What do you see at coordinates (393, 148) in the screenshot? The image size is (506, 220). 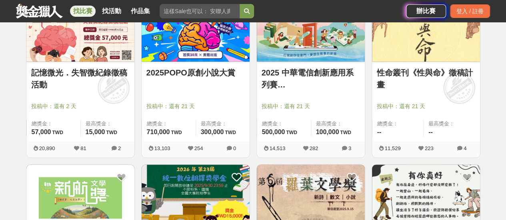 I see `span: 11,529` at bounding box center [393, 148].